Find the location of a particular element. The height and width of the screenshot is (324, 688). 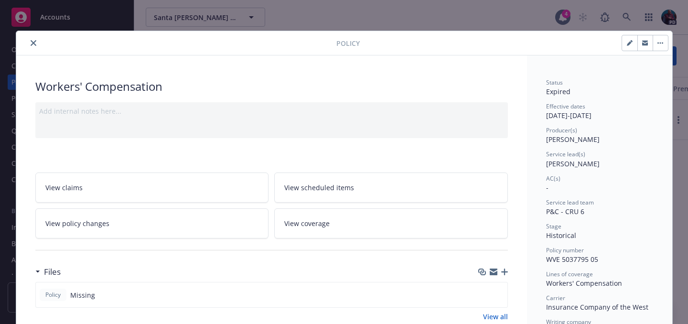

span: Historical is located at coordinates (561, 235).